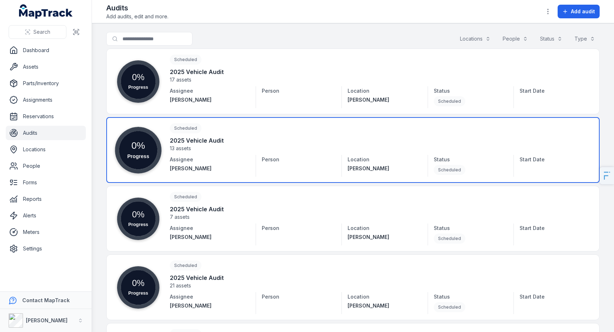  Describe the element at coordinates (46, 133) in the screenshot. I see `a: Audits` at that location.